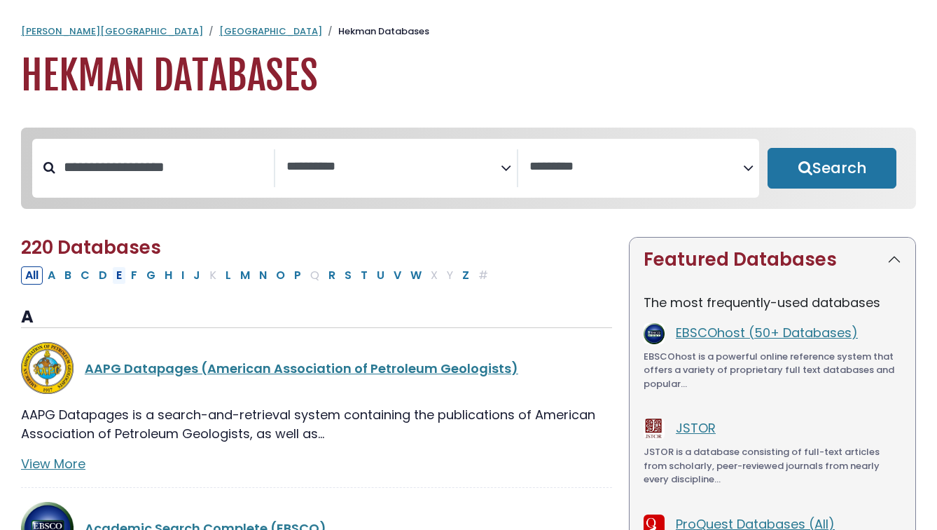  Describe the element at coordinates (832, 168) in the screenshot. I see `button: Submit for Search Results` at that location.